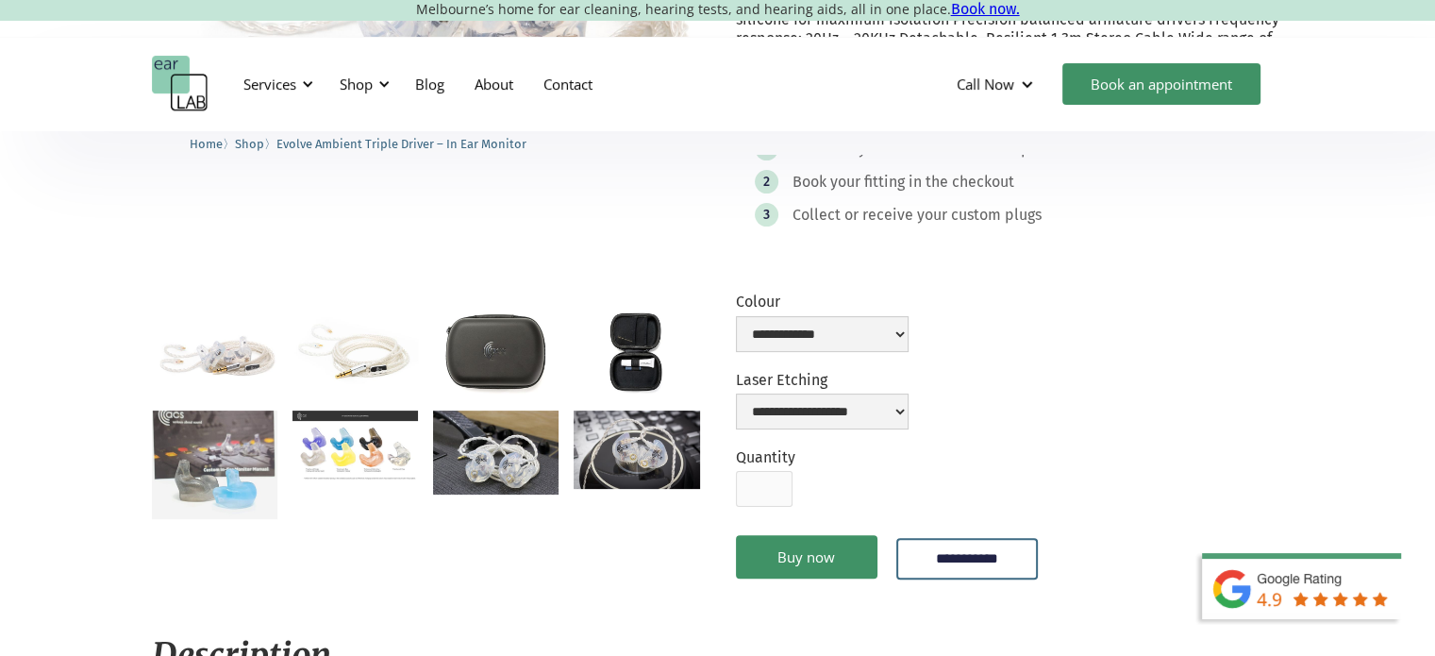 The width and height of the screenshot is (1435, 656). What do you see at coordinates (493, 84) in the screenshot?
I see `a: About` at bounding box center [493, 84].